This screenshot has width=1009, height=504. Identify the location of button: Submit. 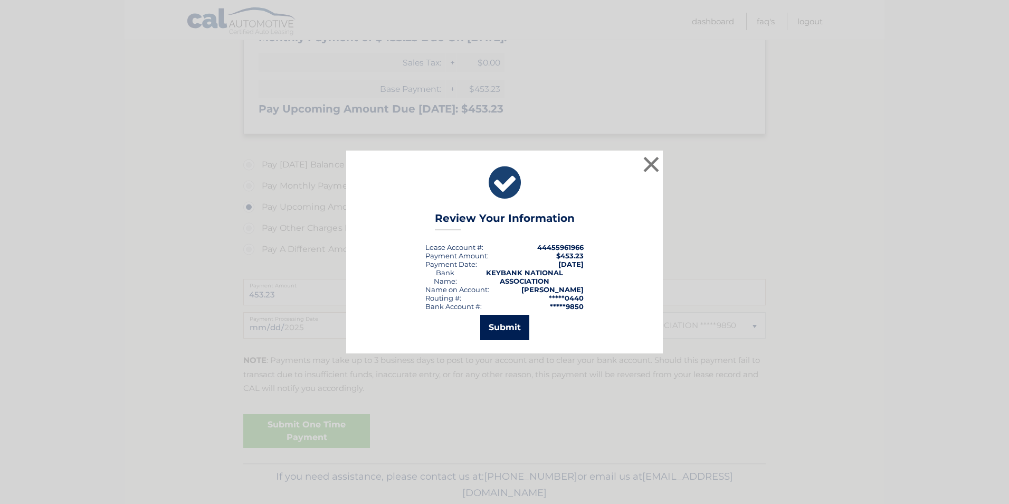
(505, 327).